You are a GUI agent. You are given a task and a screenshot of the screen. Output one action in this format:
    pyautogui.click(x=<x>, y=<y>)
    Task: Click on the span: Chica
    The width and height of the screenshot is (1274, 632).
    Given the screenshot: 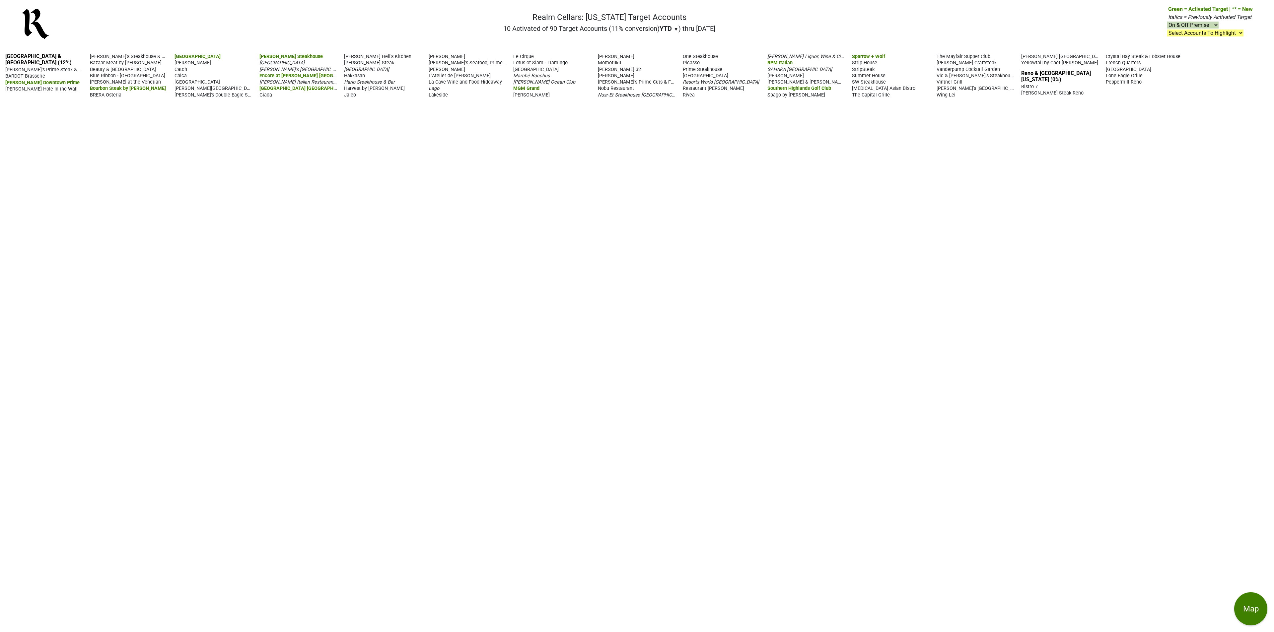 What is the action you would take?
    pyautogui.click(x=180, y=76)
    